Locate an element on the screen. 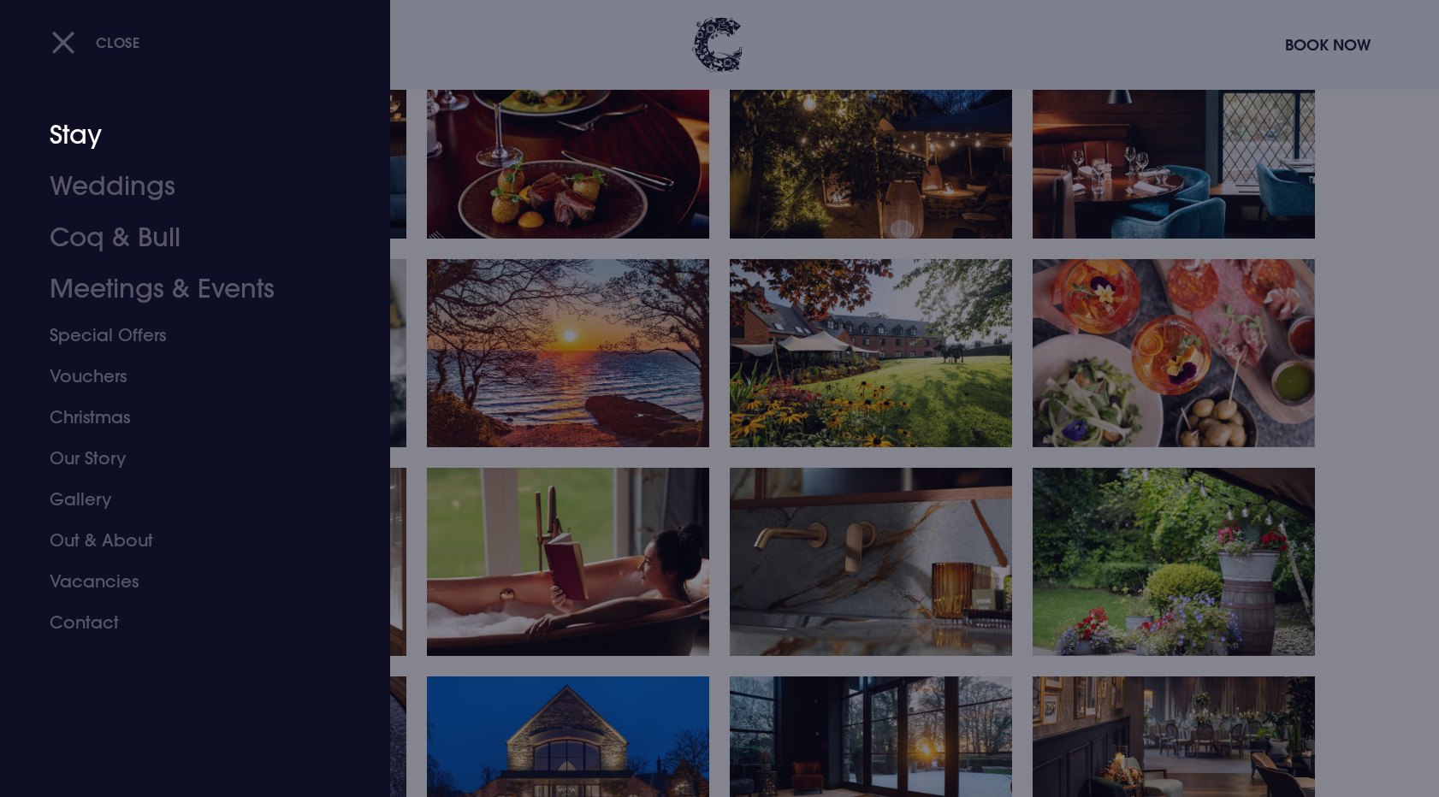 This screenshot has height=797, width=1439. button: Close is located at coordinates (96, 42).